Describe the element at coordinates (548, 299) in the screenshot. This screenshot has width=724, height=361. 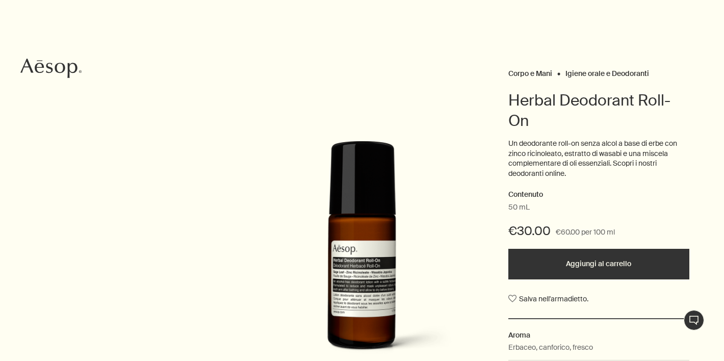
I see `button: Salva nell'armadietto.` at that location.